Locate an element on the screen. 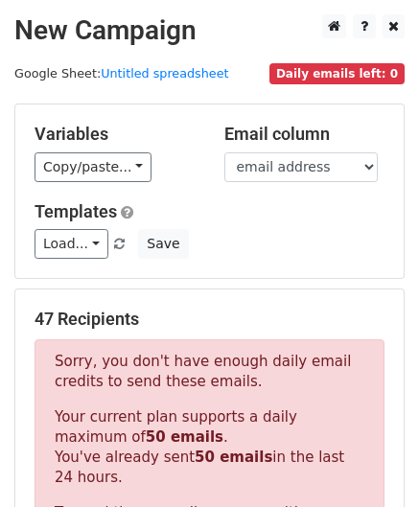  a: Untitled spreadsheet is located at coordinates (164, 73).